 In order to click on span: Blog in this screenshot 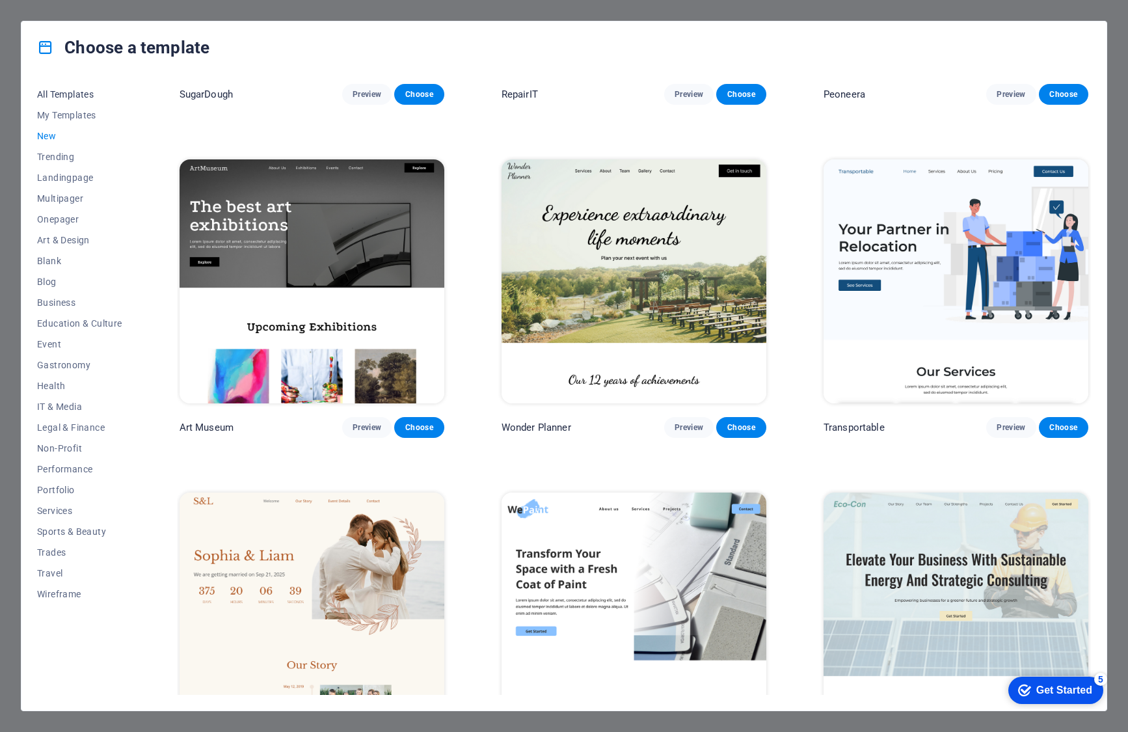, I will do `click(79, 282)`.